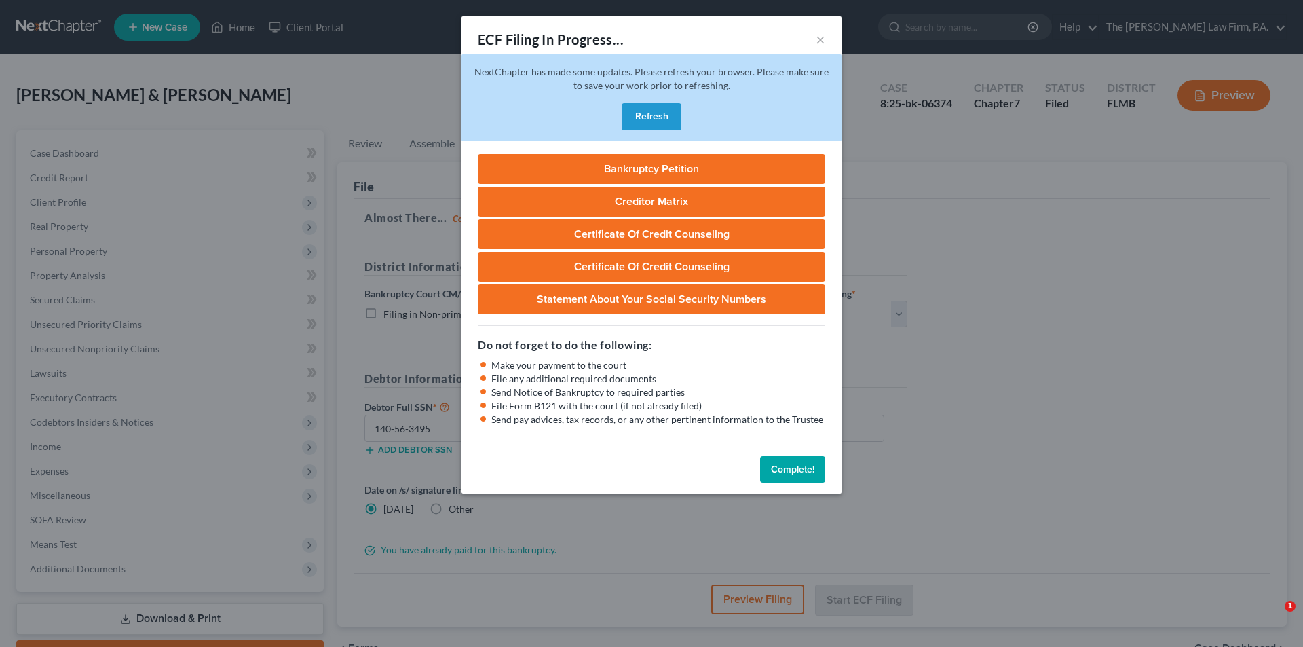 The width and height of the screenshot is (1303, 647). Describe the element at coordinates (658, 365) in the screenshot. I see `li: Make your payment to the court` at that location.